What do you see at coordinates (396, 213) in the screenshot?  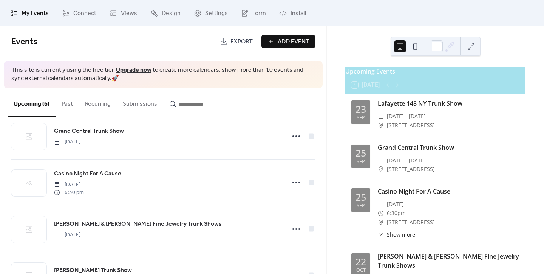 I see `span: 6:30pm` at bounding box center [396, 213].